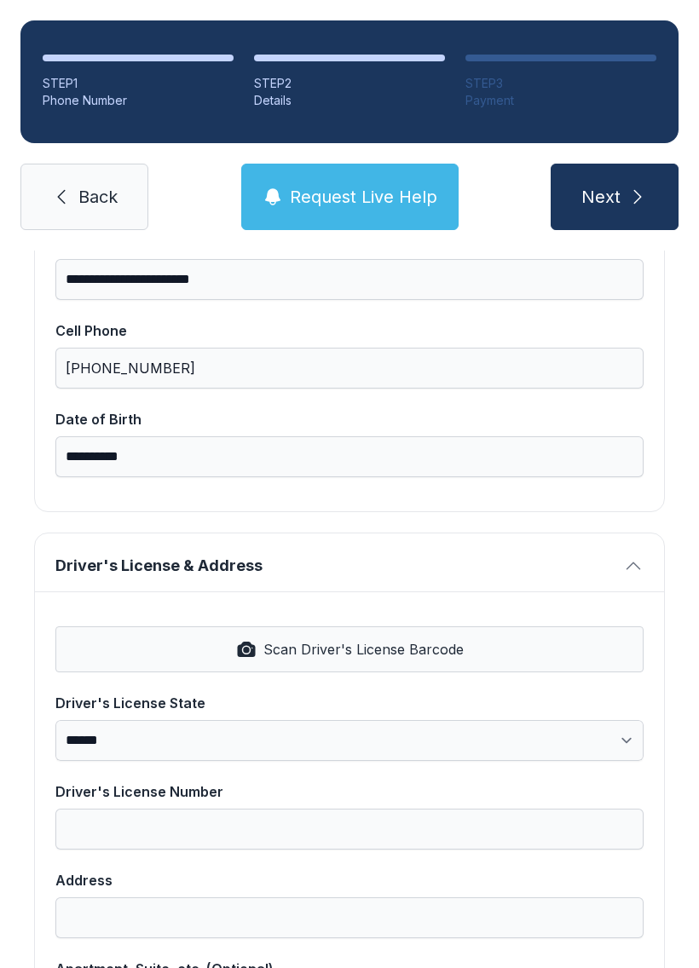  What do you see at coordinates (350, 280) in the screenshot?
I see `input: Email` at bounding box center [350, 280].